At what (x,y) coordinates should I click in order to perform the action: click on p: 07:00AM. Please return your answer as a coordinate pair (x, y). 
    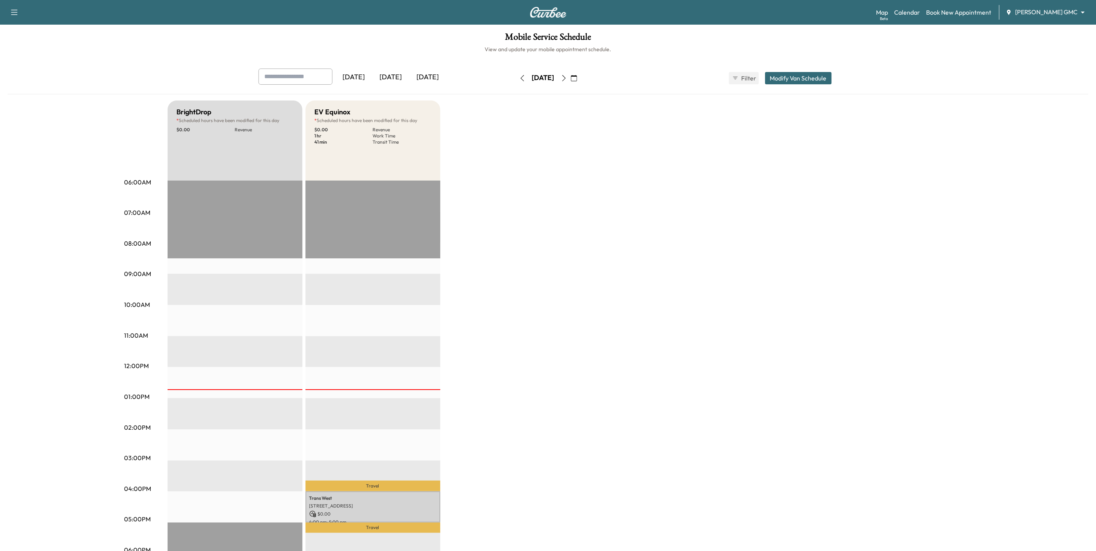
    Looking at the image, I should click on (138, 213).